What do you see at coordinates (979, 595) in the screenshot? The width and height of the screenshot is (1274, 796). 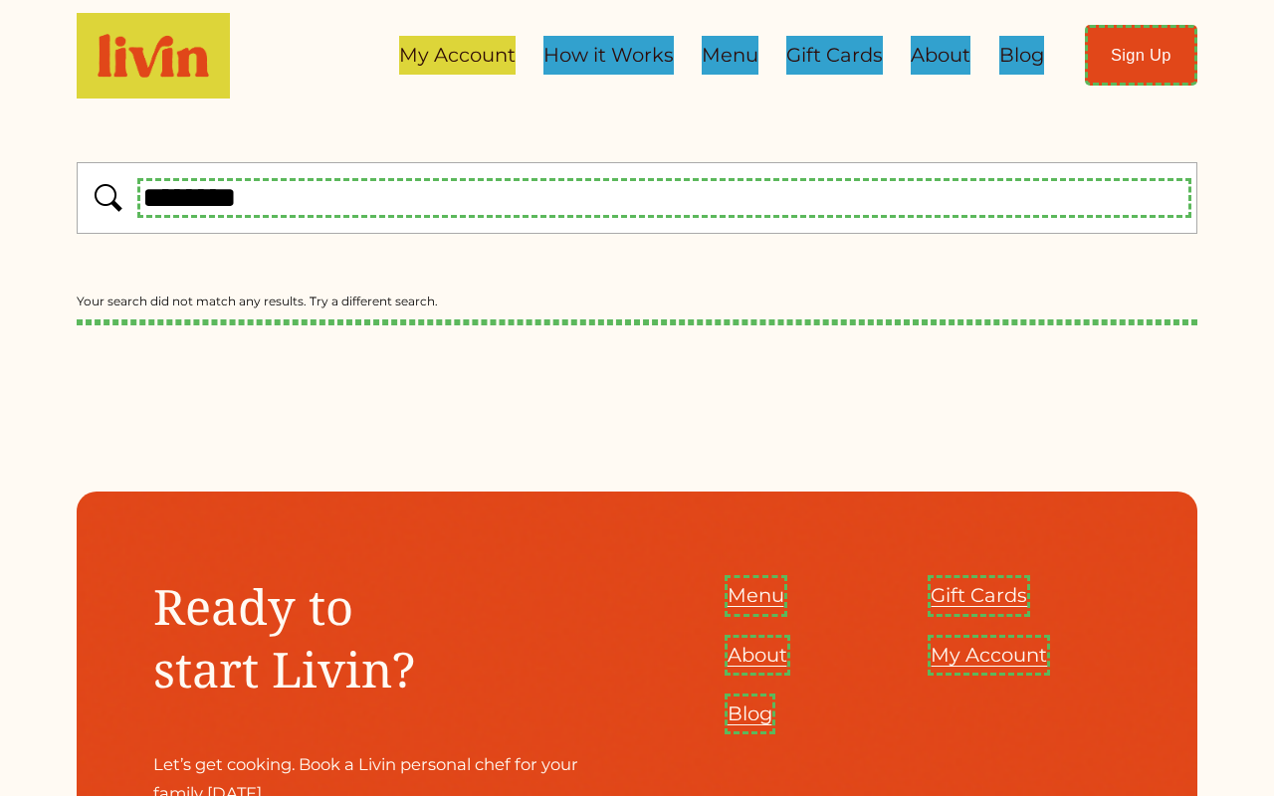 I see `span: Gift Cards` at bounding box center [979, 595].